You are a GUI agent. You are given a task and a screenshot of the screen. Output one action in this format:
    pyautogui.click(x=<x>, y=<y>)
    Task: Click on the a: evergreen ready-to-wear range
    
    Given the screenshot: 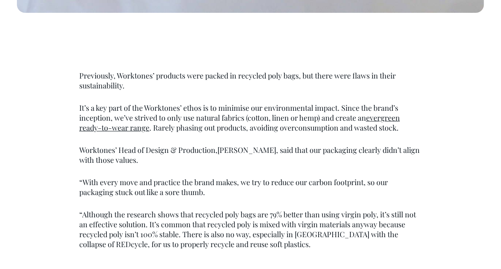 What is the action you would take?
    pyautogui.click(x=239, y=123)
    